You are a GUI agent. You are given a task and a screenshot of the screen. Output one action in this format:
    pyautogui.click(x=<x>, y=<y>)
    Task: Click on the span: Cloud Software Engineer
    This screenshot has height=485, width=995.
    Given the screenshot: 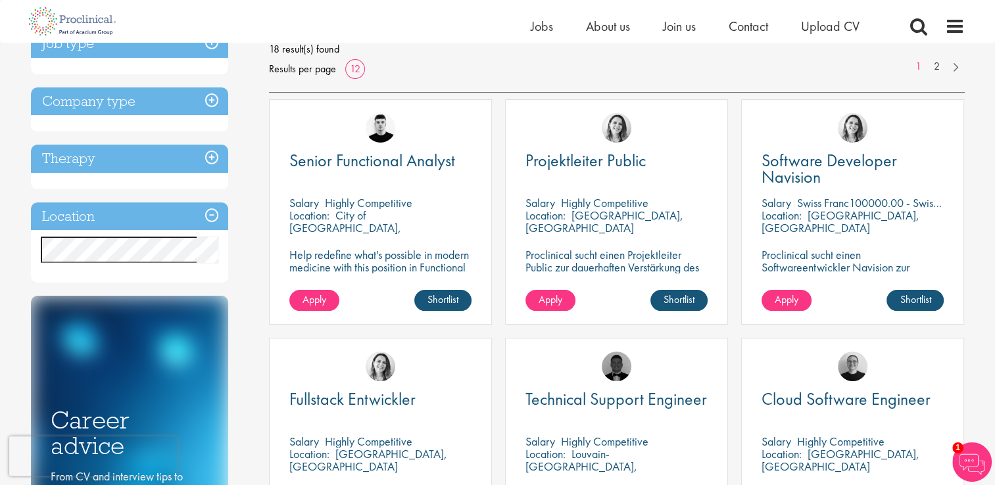 What is the action you would take?
    pyautogui.click(x=846, y=399)
    